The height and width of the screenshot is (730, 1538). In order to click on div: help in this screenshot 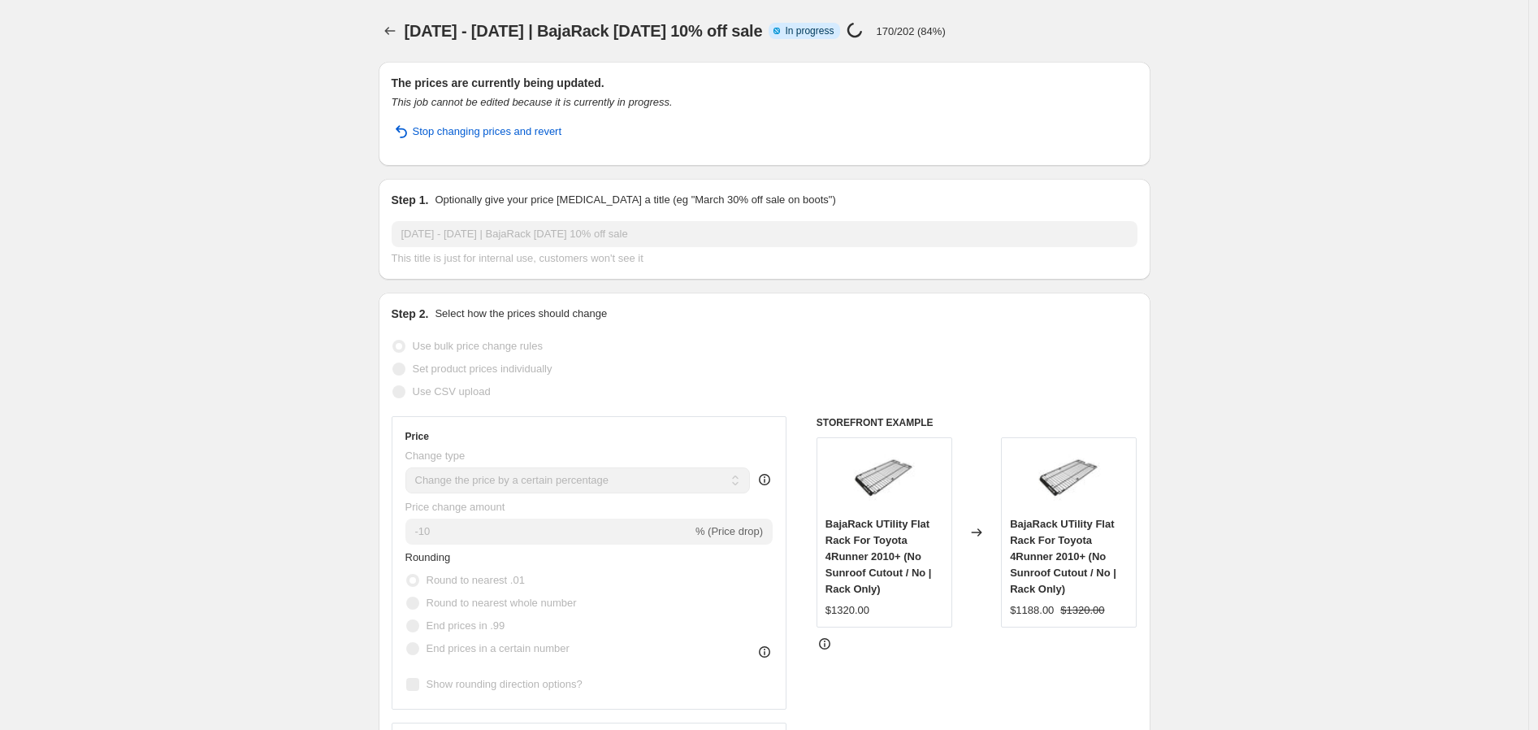, I will do `click(765, 479)`.